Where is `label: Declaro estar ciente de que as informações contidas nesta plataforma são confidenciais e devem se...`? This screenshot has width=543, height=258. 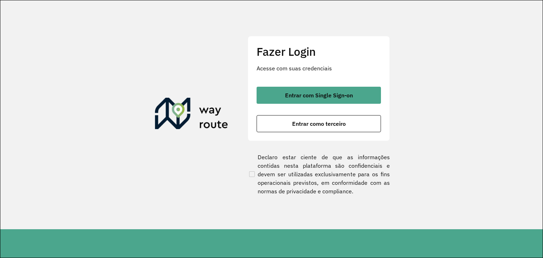 label: Declaro estar ciente de que as informações contidas nesta plataforma são confidenciais e devem se... is located at coordinates (319, 174).